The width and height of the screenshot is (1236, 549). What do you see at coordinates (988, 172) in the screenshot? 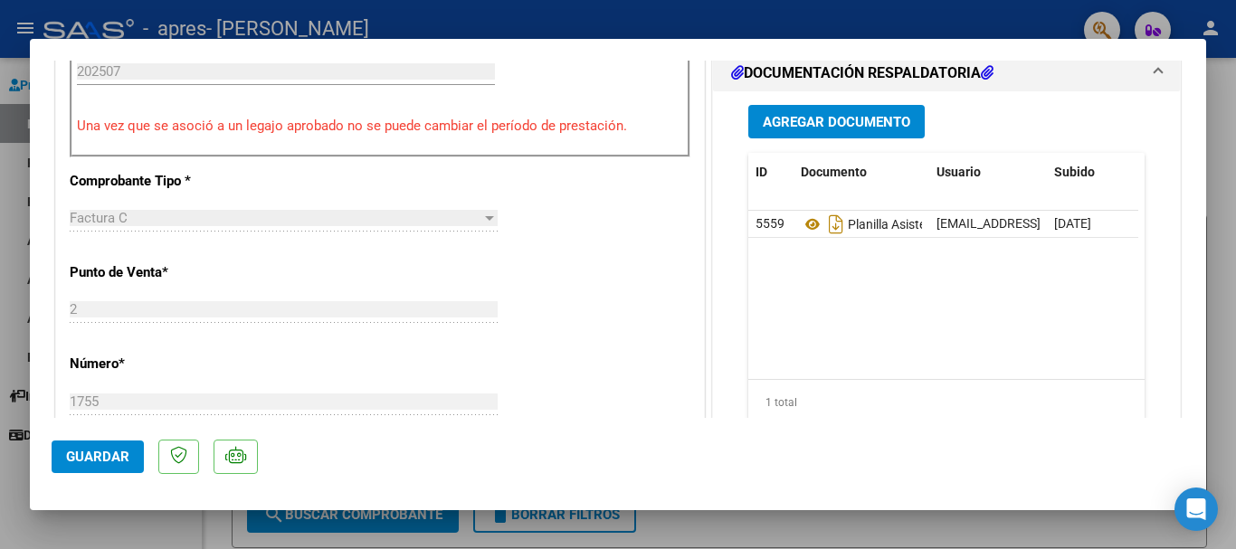
I see `datatable-header-cell: Usuario` at bounding box center [988, 172].